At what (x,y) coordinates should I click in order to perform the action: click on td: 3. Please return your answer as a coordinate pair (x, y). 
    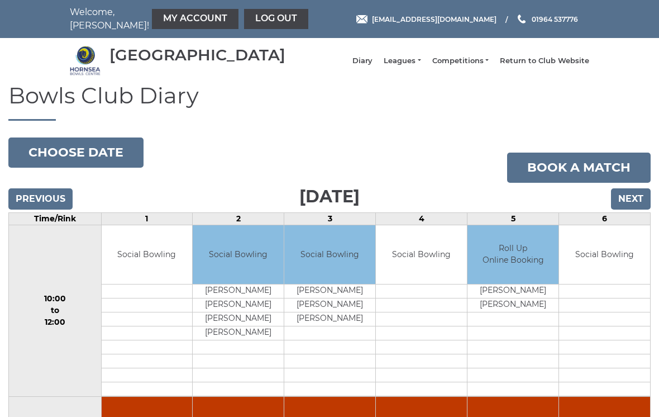
    Looking at the image, I should click on (330, 219).